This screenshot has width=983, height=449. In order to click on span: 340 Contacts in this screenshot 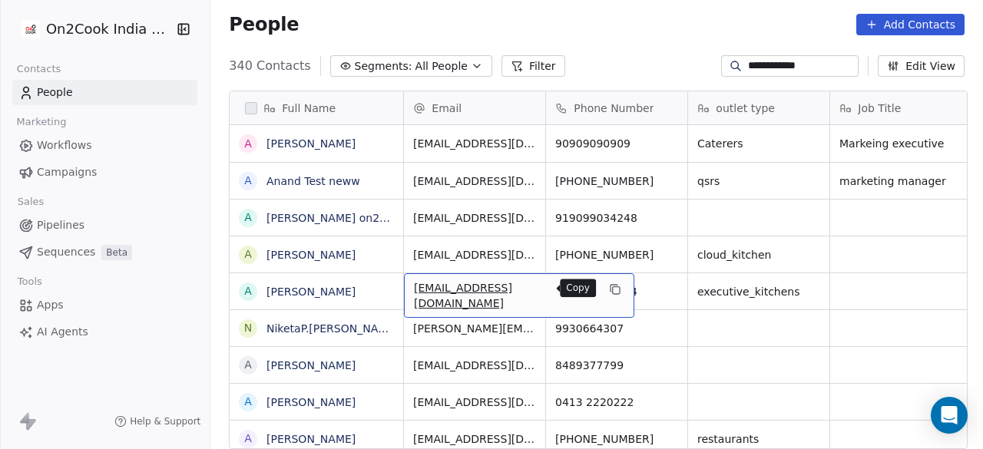, I will do `click(270, 66)`.